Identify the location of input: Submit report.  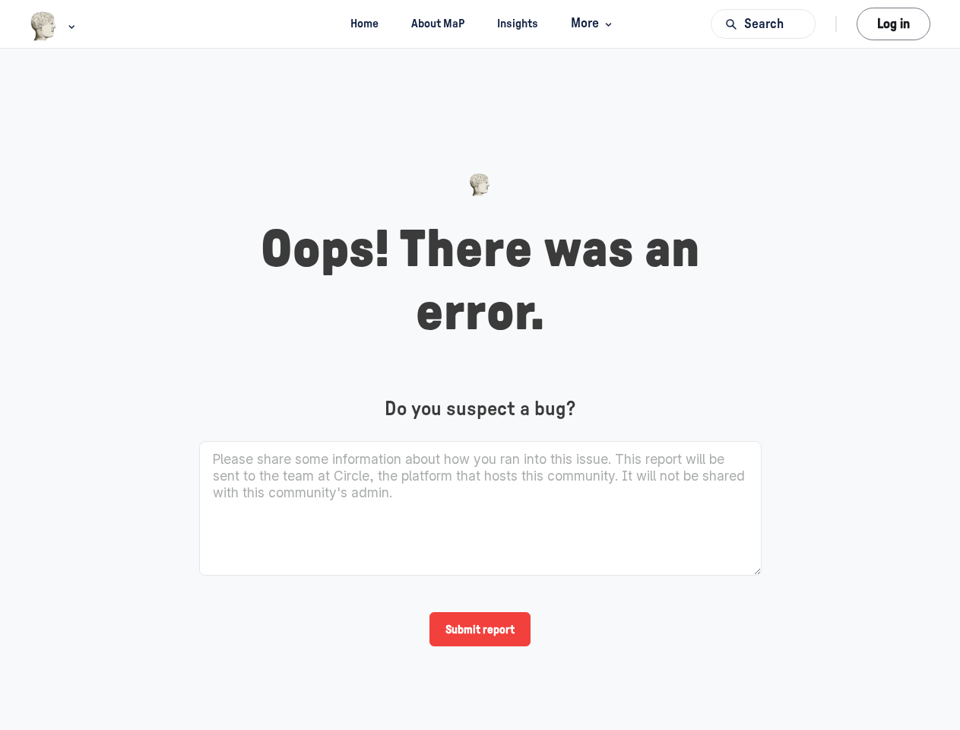
(480, 629).